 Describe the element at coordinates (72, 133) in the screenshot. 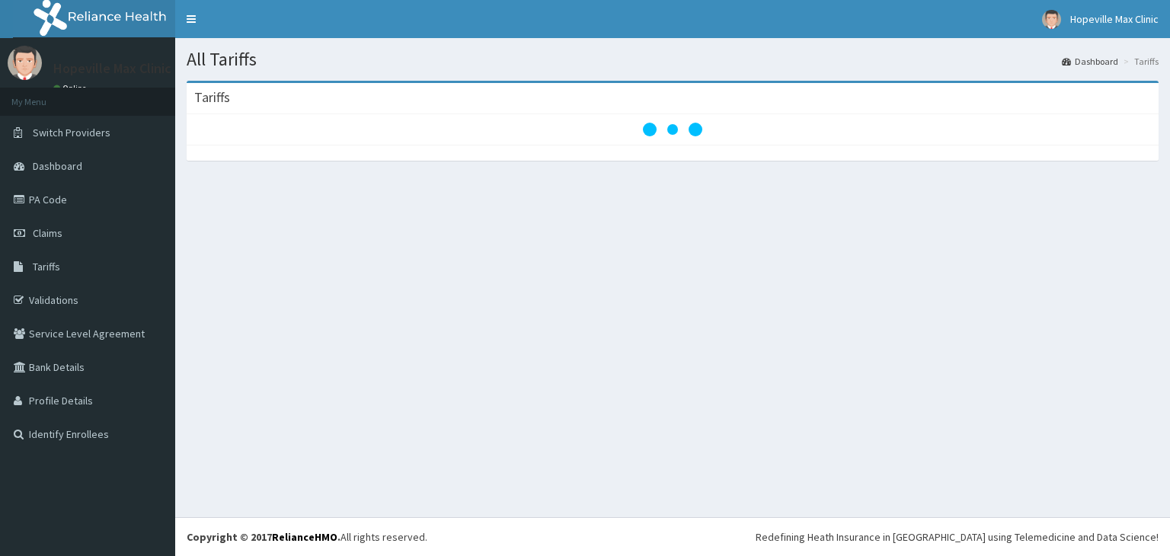

I see `span: Switch Providers` at that location.